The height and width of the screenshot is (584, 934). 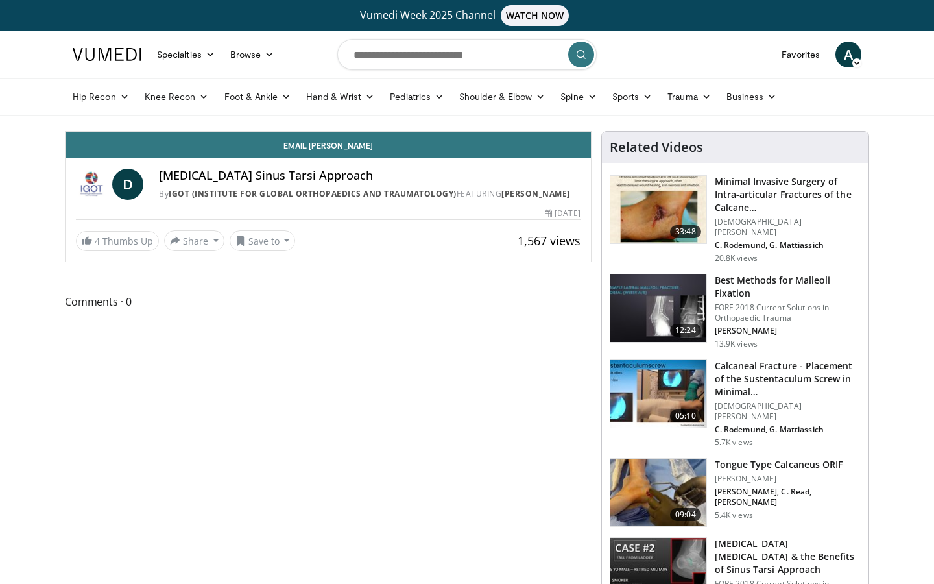 What do you see at coordinates (578, 97) in the screenshot?
I see `a: Spine` at bounding box center [578, 97].